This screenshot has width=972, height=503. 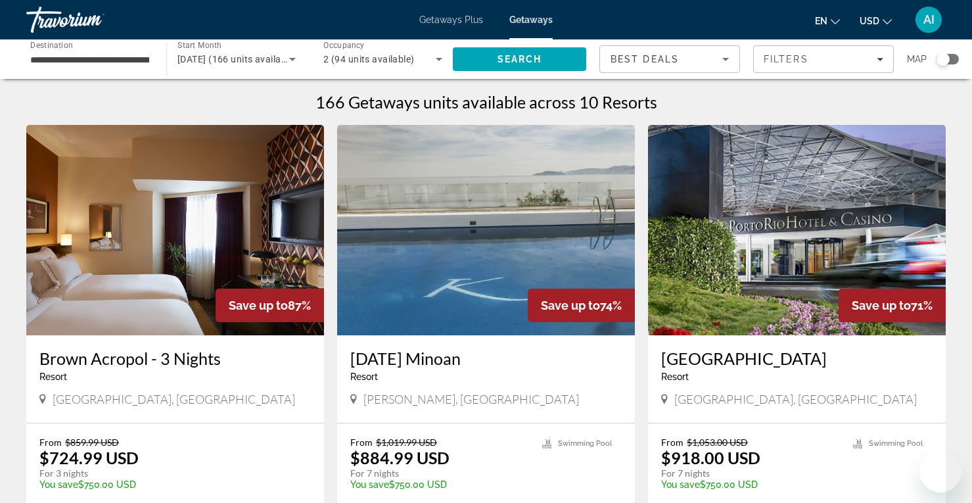 I want to click on span: Search, so click(x=520, y=59).